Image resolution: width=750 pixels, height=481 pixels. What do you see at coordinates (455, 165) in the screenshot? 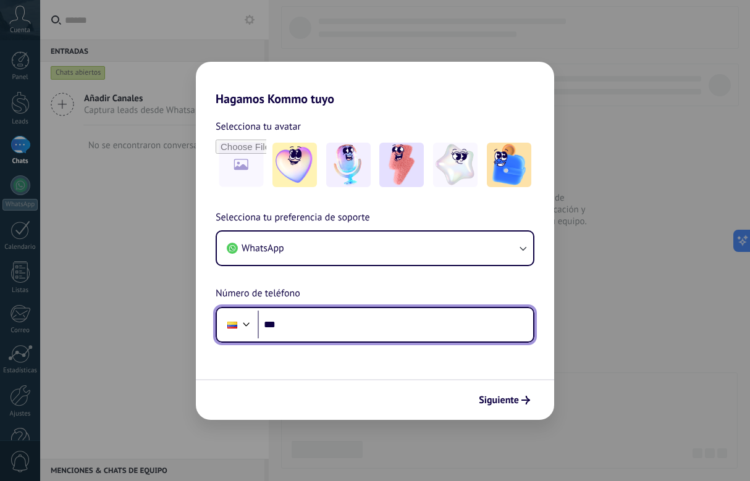
I see `img: -4.jpeg` at bounding box center [455, 165].